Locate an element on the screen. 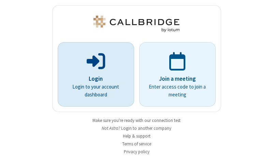  a: Join a meetingEnter access code to join a meeting is located at coordinates (178, 74).